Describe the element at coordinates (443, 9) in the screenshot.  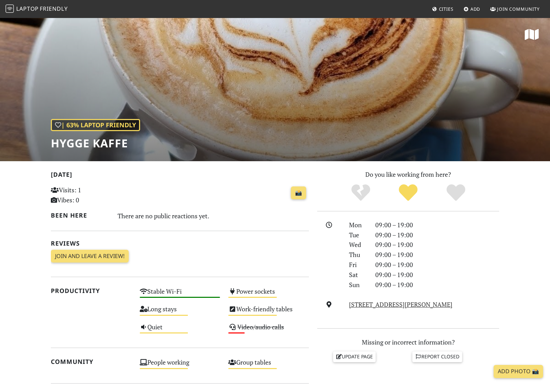
I see `a: Cities` at that location.